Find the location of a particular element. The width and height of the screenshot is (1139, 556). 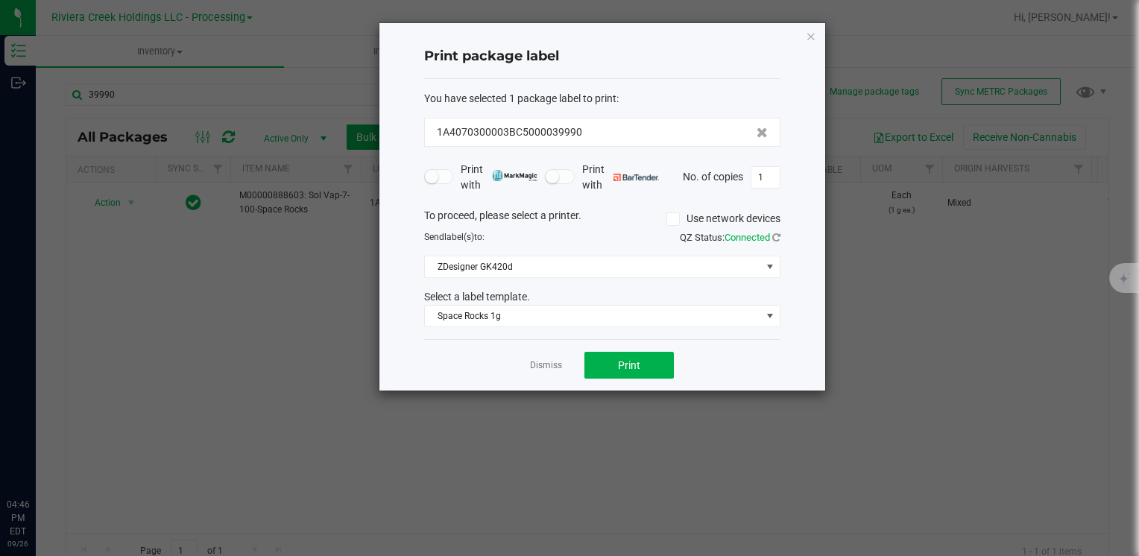

span: Space Rocks 1g is located at coordinates (593, 316).